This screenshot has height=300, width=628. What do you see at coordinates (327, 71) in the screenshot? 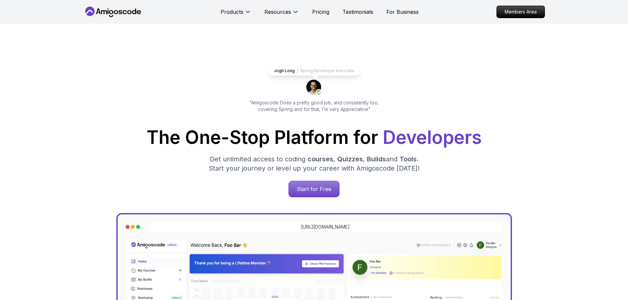
I see `p: Spring Developer Advocate` at bounding box center [327, 71].